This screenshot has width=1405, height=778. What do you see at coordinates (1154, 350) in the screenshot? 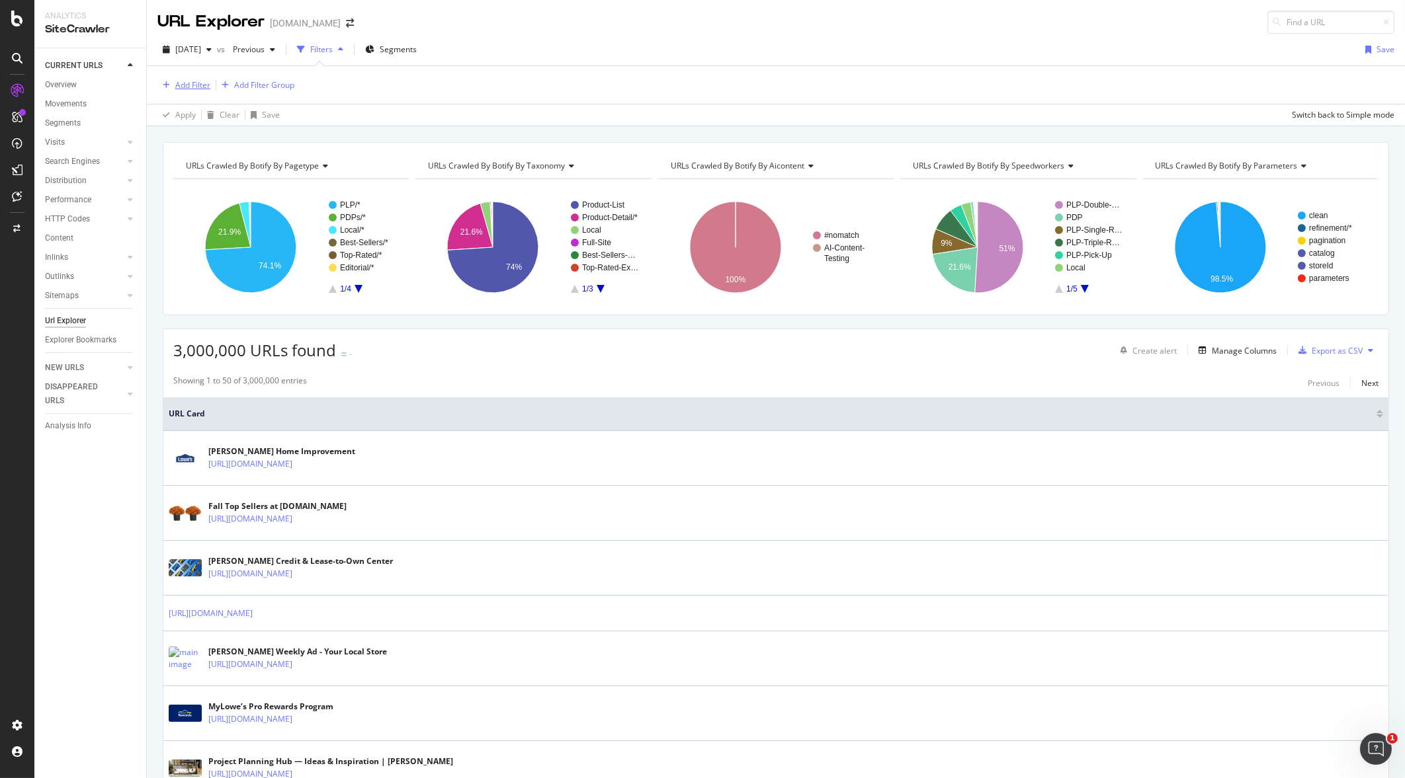
I see `div: Create alert` at bounding box center [1154, 350].